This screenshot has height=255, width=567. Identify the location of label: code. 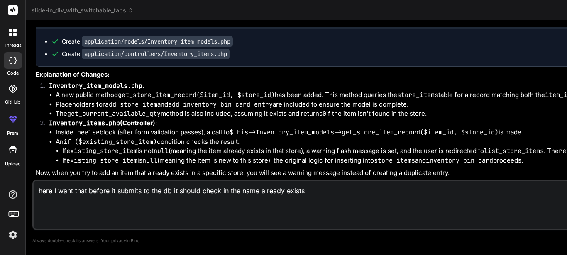
(13, 73).